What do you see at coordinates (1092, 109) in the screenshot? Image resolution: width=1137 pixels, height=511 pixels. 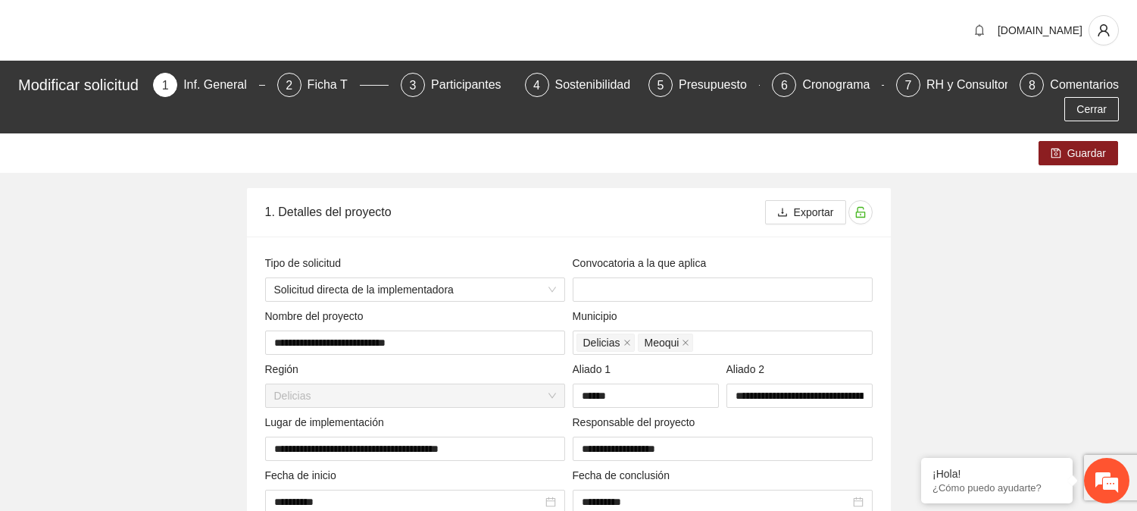 I see `span: Cerrar` at bounding box center [1092, 109].